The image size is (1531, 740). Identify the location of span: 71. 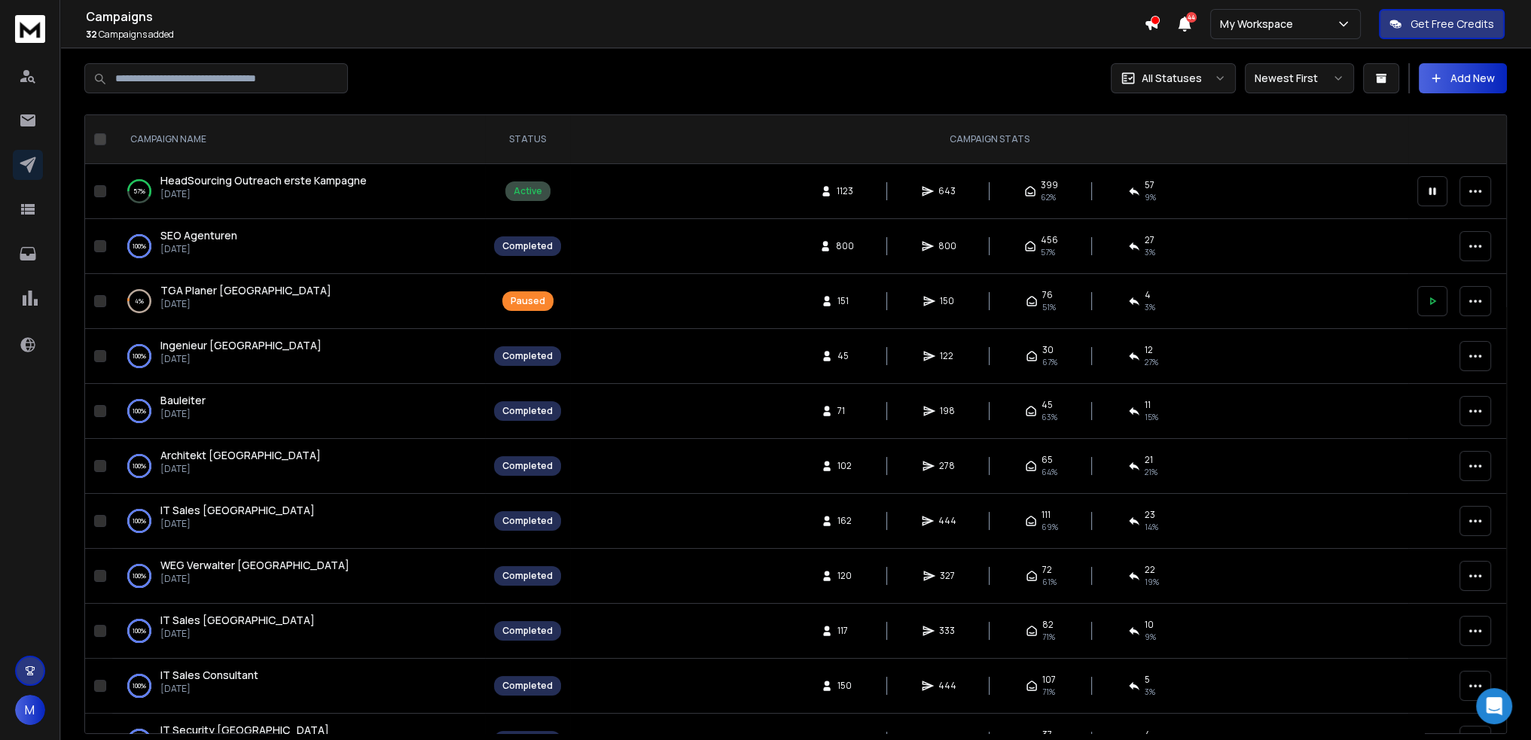
(845, 411).